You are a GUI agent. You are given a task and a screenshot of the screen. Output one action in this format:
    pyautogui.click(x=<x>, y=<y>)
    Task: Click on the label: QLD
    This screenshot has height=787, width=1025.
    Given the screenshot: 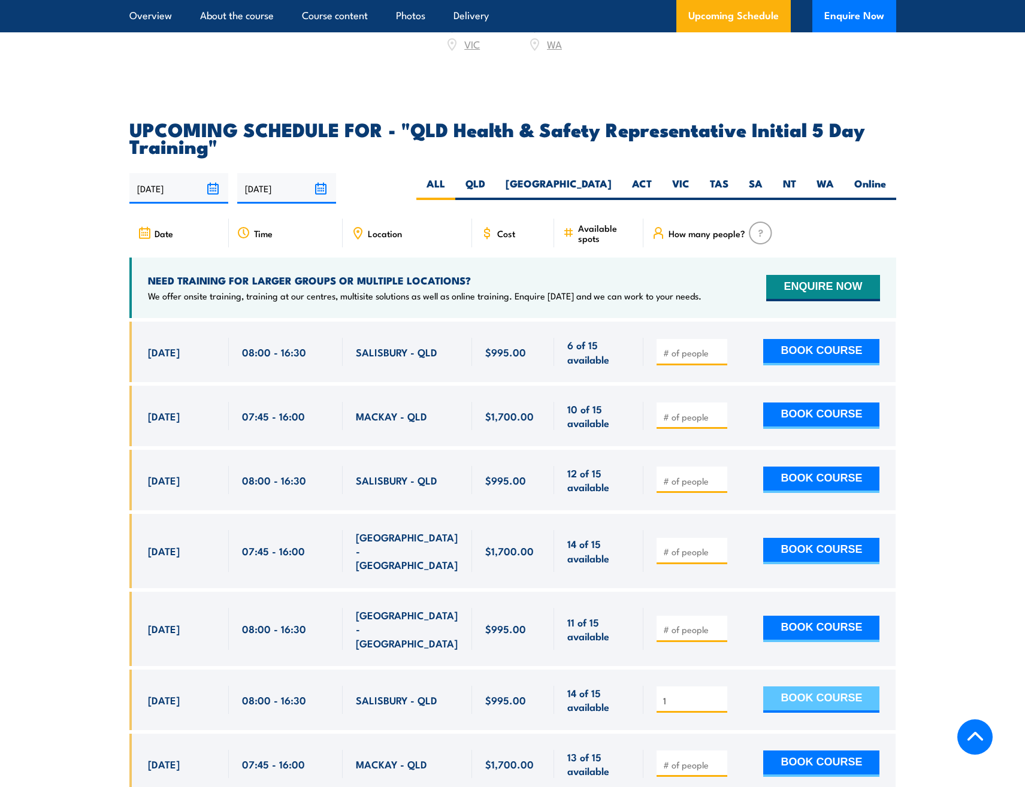 What is the action you would take?
    pyautogui.click(x=475, y=188)
    